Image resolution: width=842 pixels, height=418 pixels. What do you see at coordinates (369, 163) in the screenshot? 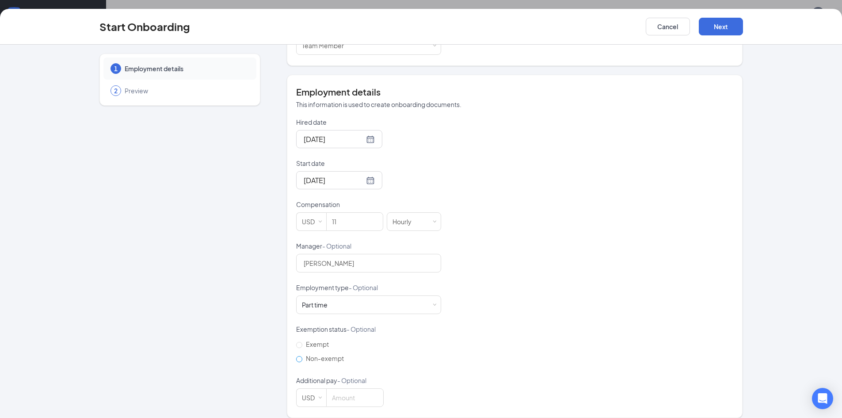
I see `p: Start date` at bounding box center [369, 163].